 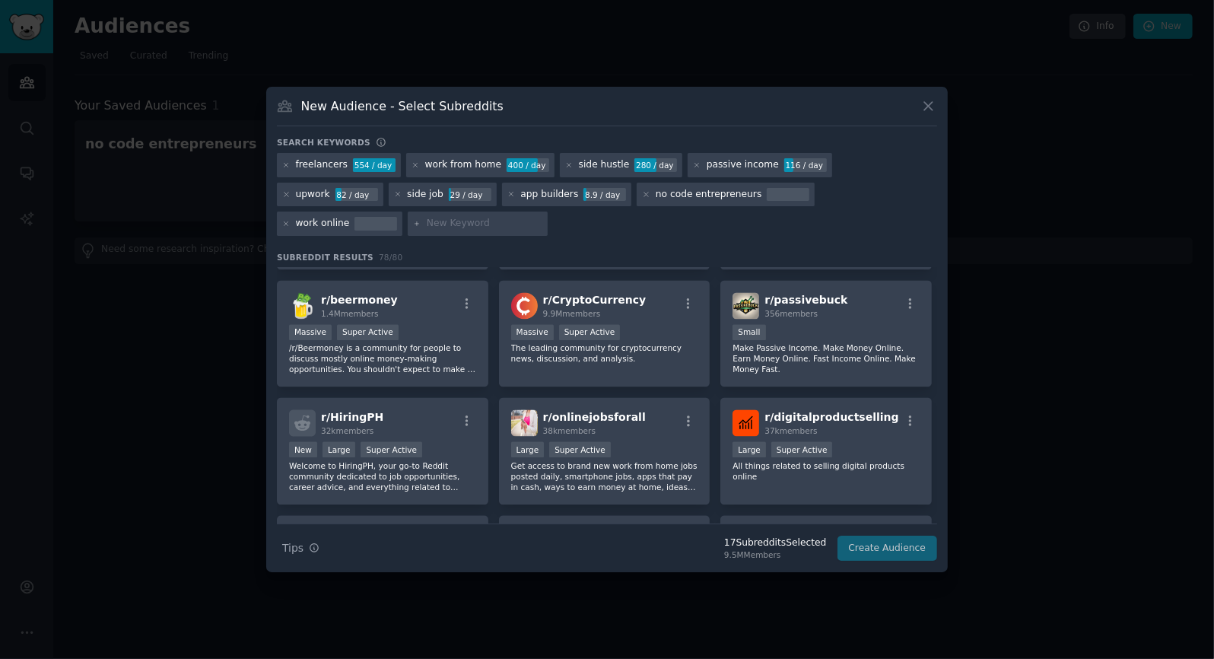 What do you see at coordinates (605, 195) in the screenshot?
I see `div: 8.9 / day` at bounding box center [605, 195].